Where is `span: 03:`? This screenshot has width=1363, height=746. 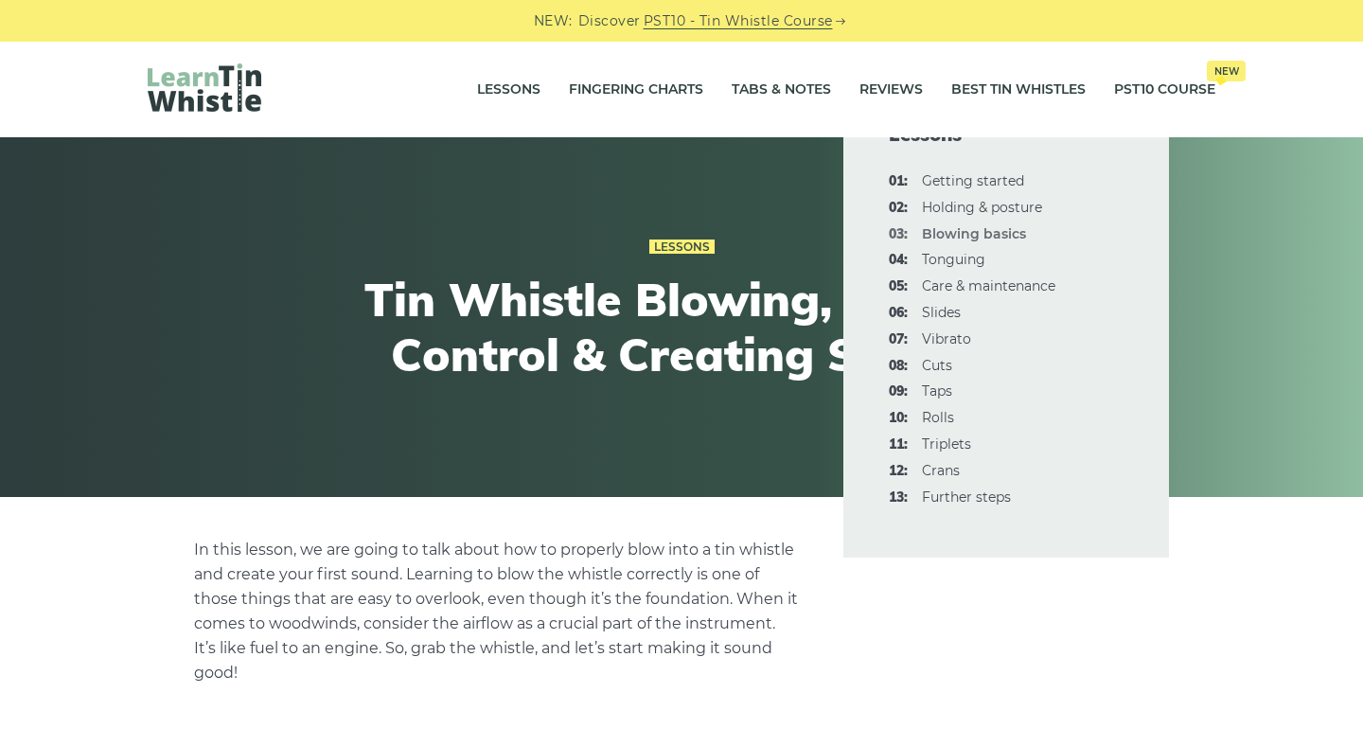 span: 03: is located at coordinates (899, 235).